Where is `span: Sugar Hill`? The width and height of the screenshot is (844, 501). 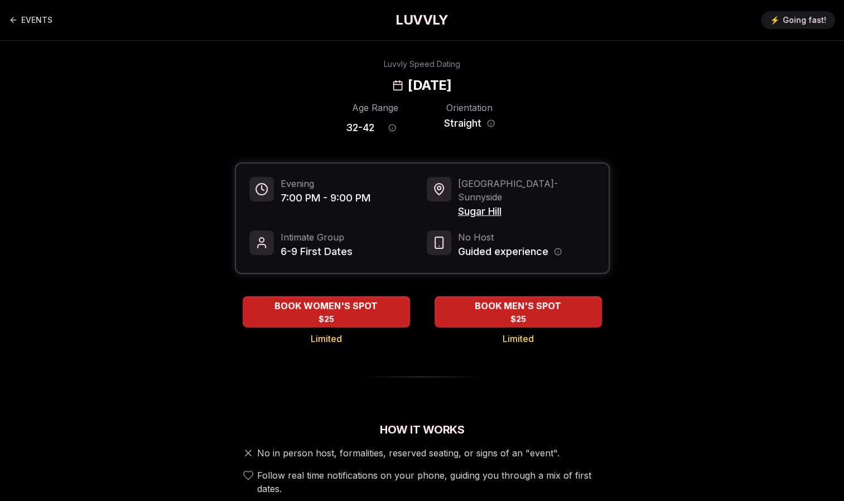
span: Sugar Hill is located at coordinates (527, 211).